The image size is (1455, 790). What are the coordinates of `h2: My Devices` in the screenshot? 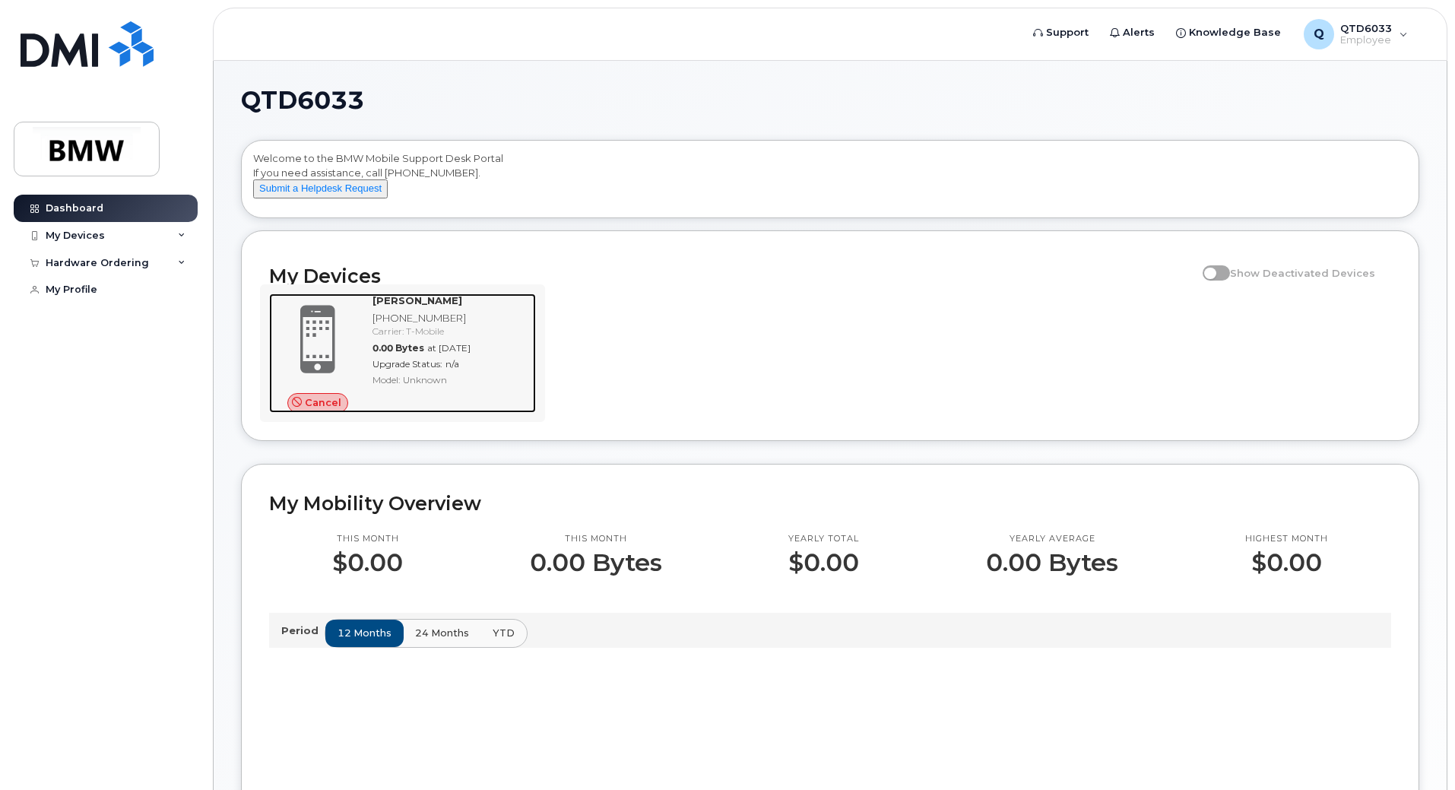 It's located at (732, 276).